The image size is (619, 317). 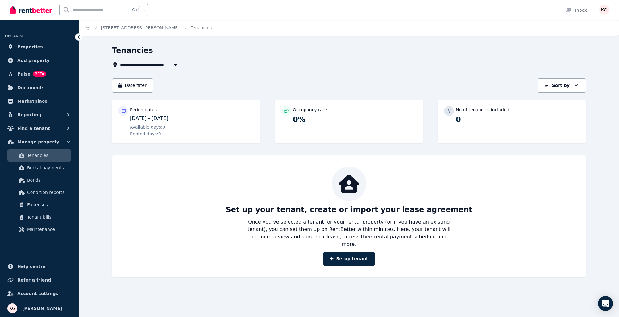 I want to click on span: Rented days: 0, so click(x=145, y=134).